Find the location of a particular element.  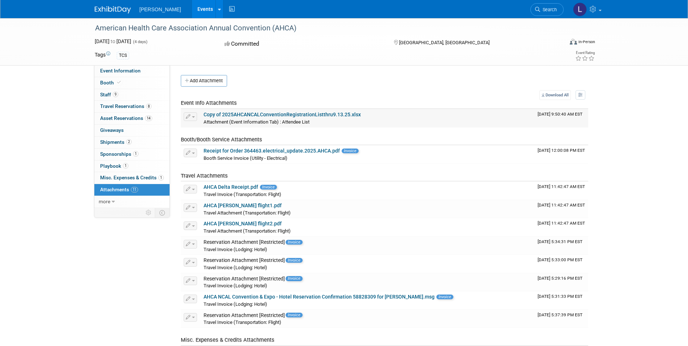

a: Travel Reservations8 is located at coordinates (132, 106).